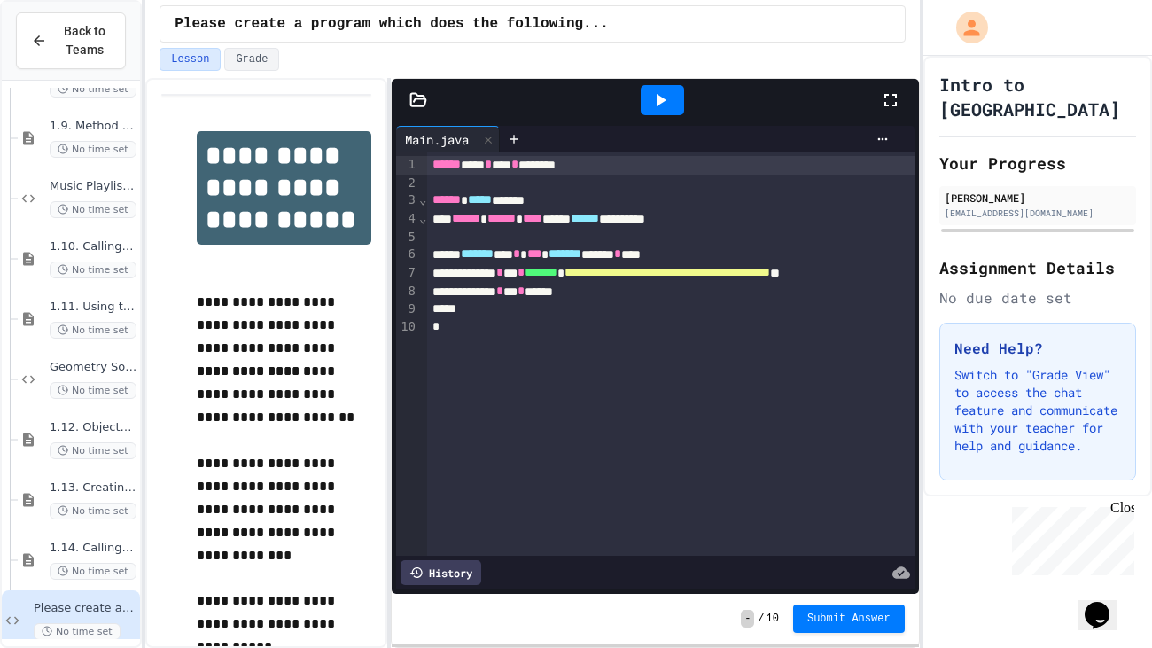 This screenshot has height=648, width=1152. What do you see at coordinates (93, 246) in the screenshot?
I see `span: 1.10. Calling Class Methods` at bounding box center [93, 246].